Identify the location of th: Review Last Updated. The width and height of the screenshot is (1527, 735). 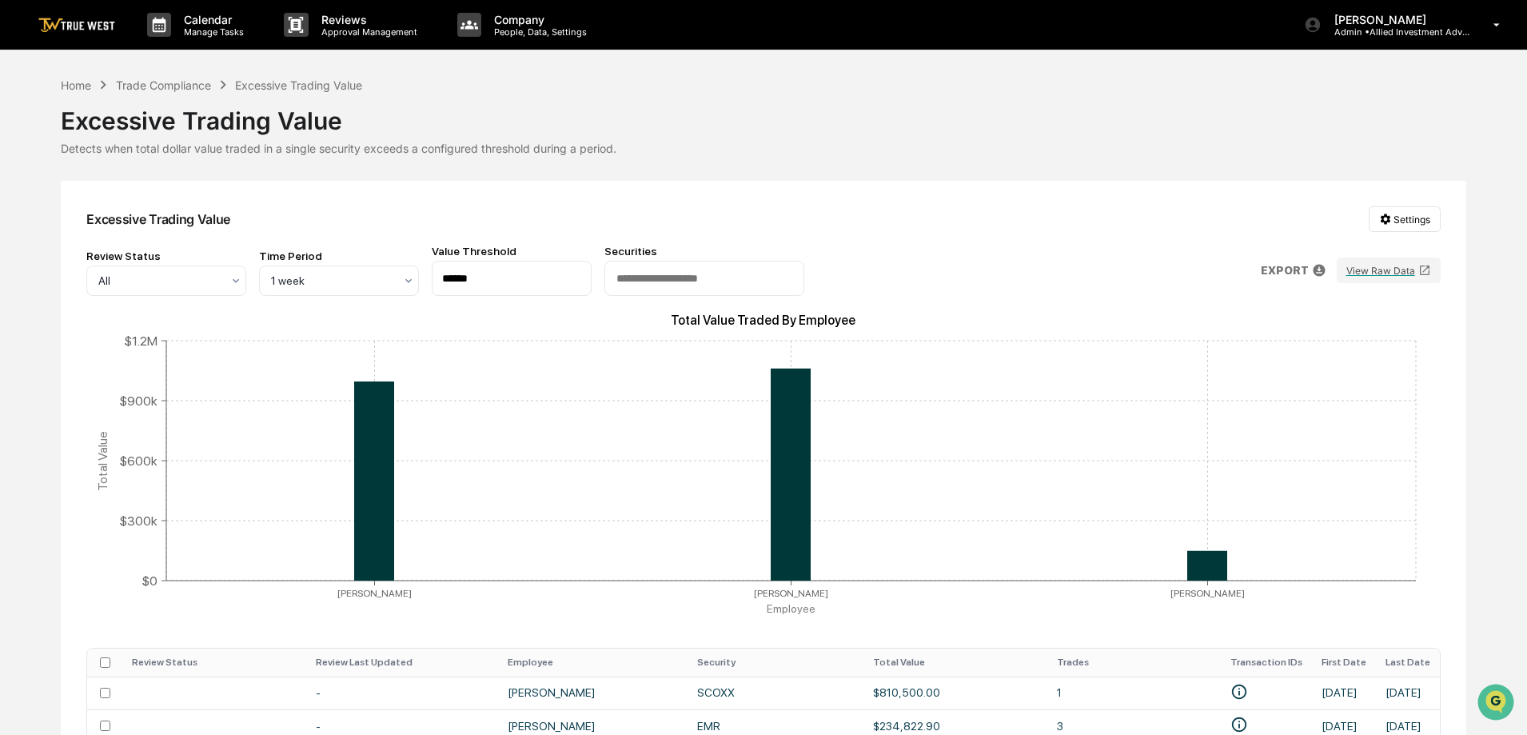
(402, 662).